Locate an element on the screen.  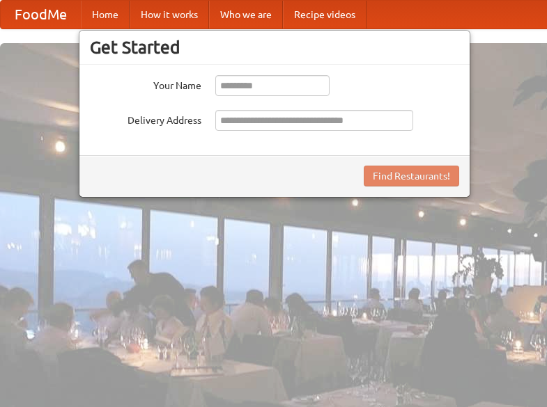
a: FoodMe is located at coordinates (40, 15).